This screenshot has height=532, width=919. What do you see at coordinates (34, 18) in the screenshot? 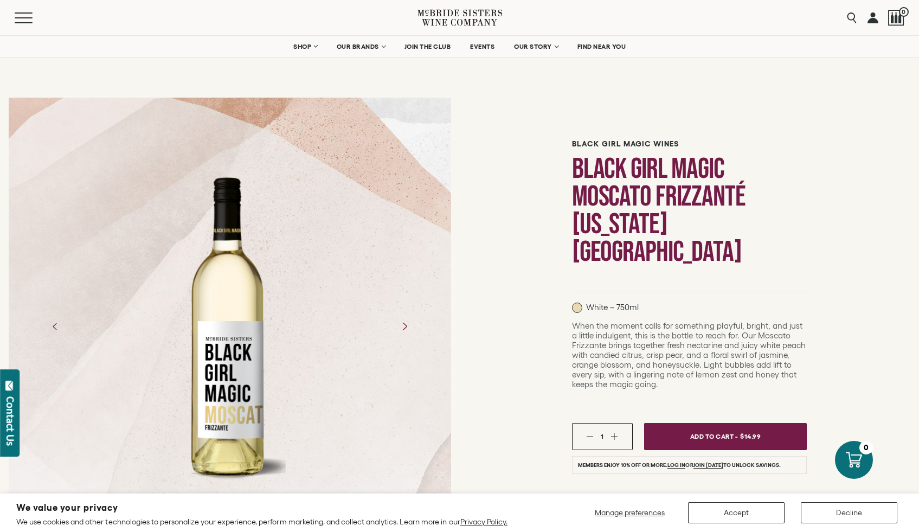
I see `button: Mobile Menu Trigger` at bounding box center [34, 18].